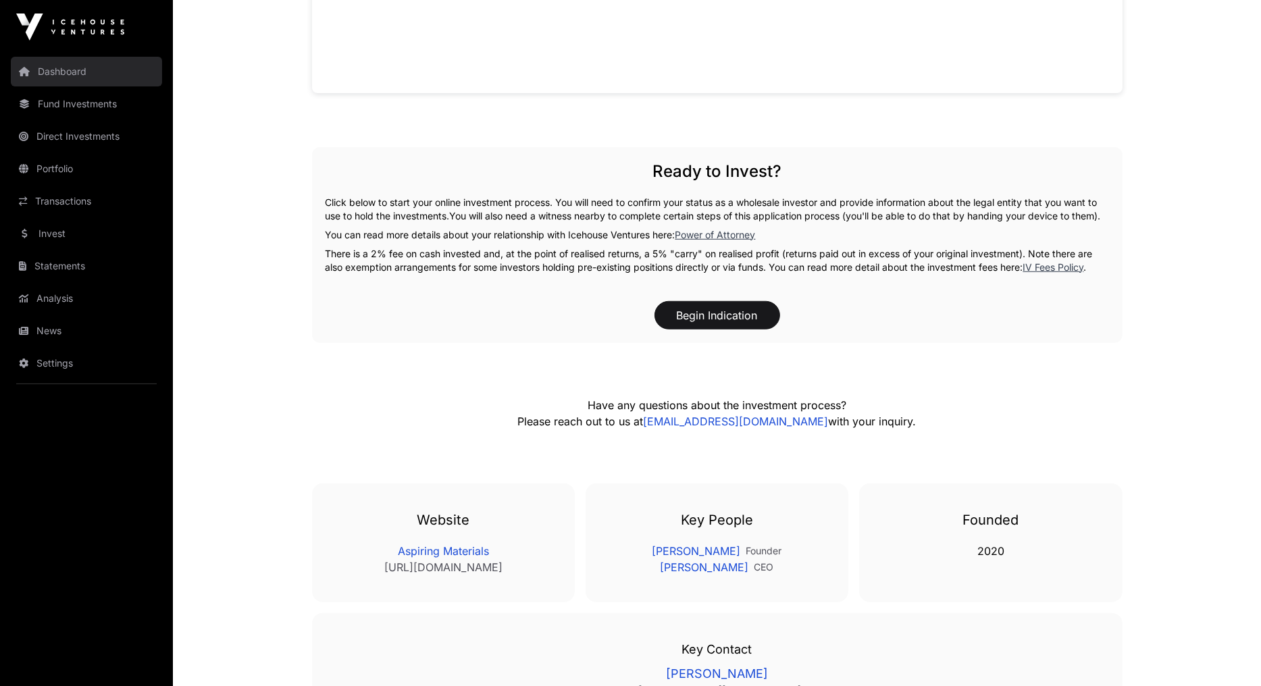 Image resolution: width=1261 pixels, height=686 pixels. Describe the element at coordinates (990, 520) in the screenshot. I see `h3: Founded` at that location.